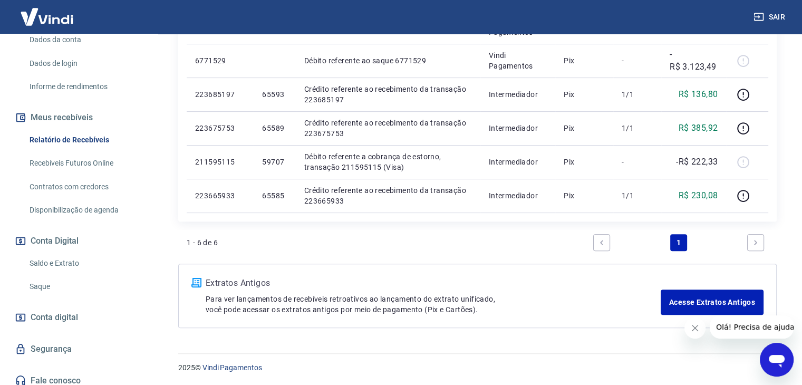 The image size is (802, 385). I want to click on button: Conta Digital, so click(79, 241).